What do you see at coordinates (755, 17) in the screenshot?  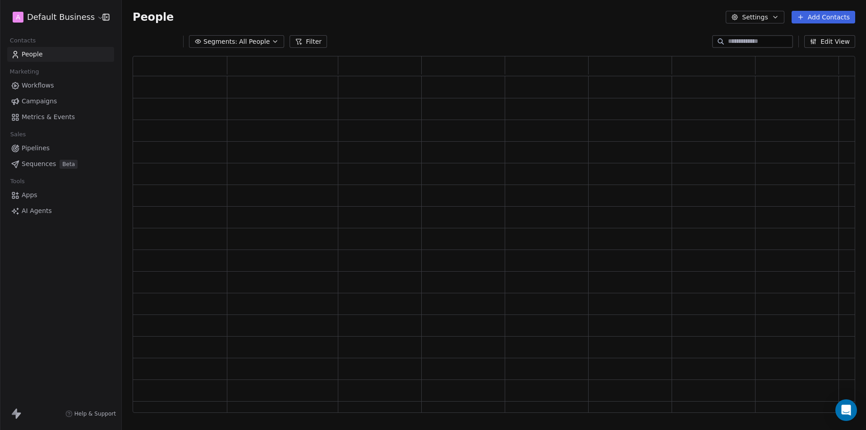 I see `button: Settings` at bounding box center [755, 17].